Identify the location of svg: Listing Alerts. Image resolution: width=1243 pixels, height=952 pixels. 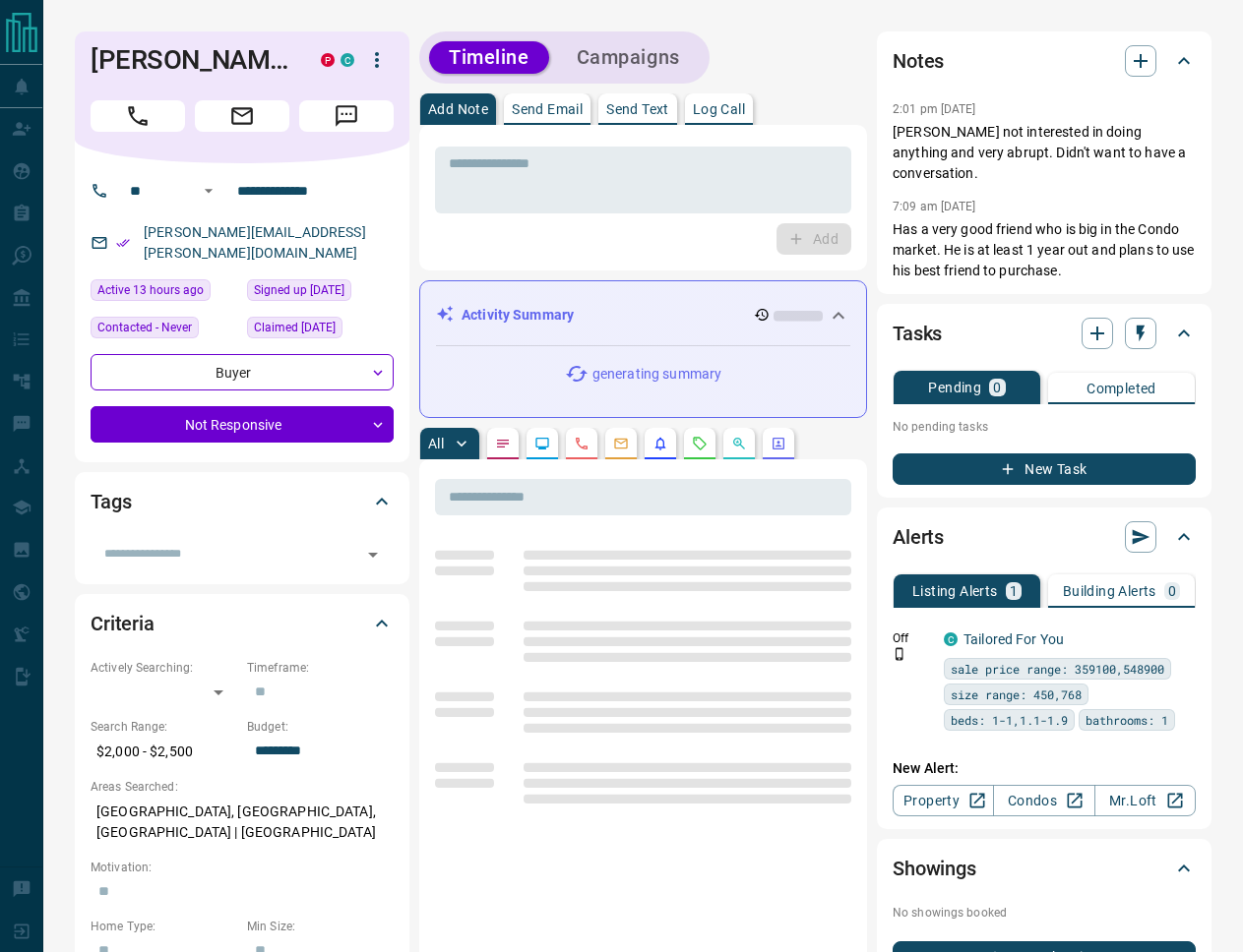
(660, 443).